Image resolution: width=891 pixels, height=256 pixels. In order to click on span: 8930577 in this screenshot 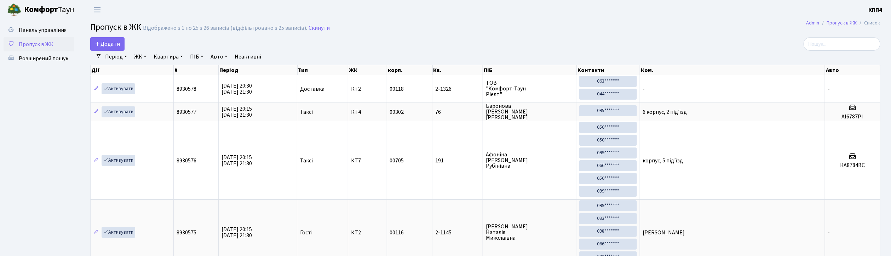, I will do `click(187, 112)`.